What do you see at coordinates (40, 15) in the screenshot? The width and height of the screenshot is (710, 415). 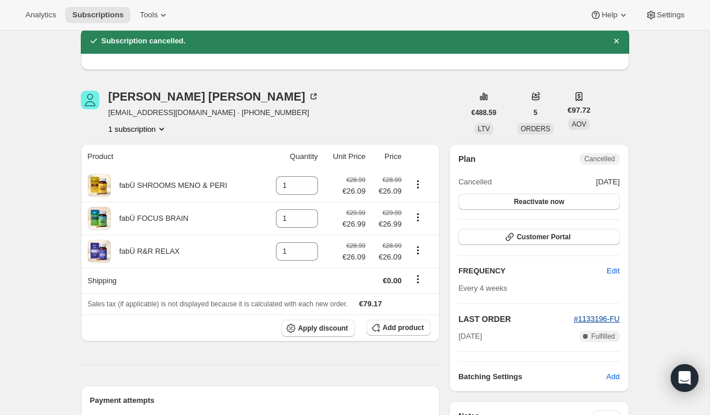 I see `span: Analytics` at bounding box center [40, 15].